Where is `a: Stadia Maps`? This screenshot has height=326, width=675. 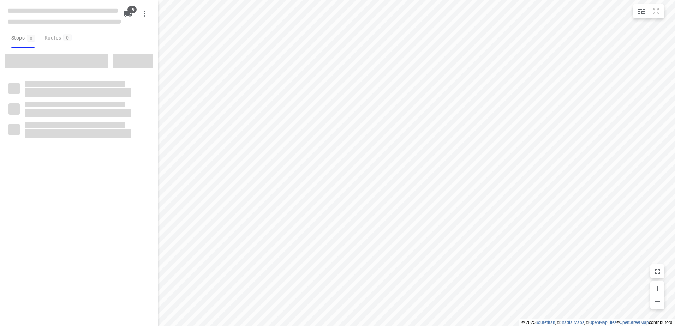
a: Stadia Maps is located at coordinates (572, 323).